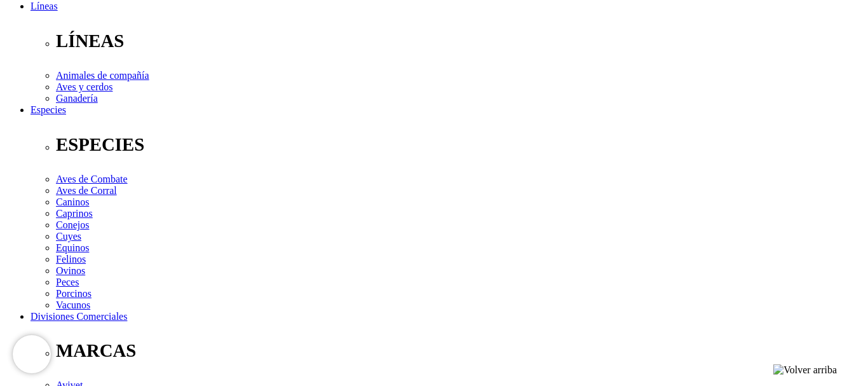 The height and width of the screenshot is (386, 847). Describe the element at coordinates (67, 281) in the screenshot. I see `a: Peces` at that location.